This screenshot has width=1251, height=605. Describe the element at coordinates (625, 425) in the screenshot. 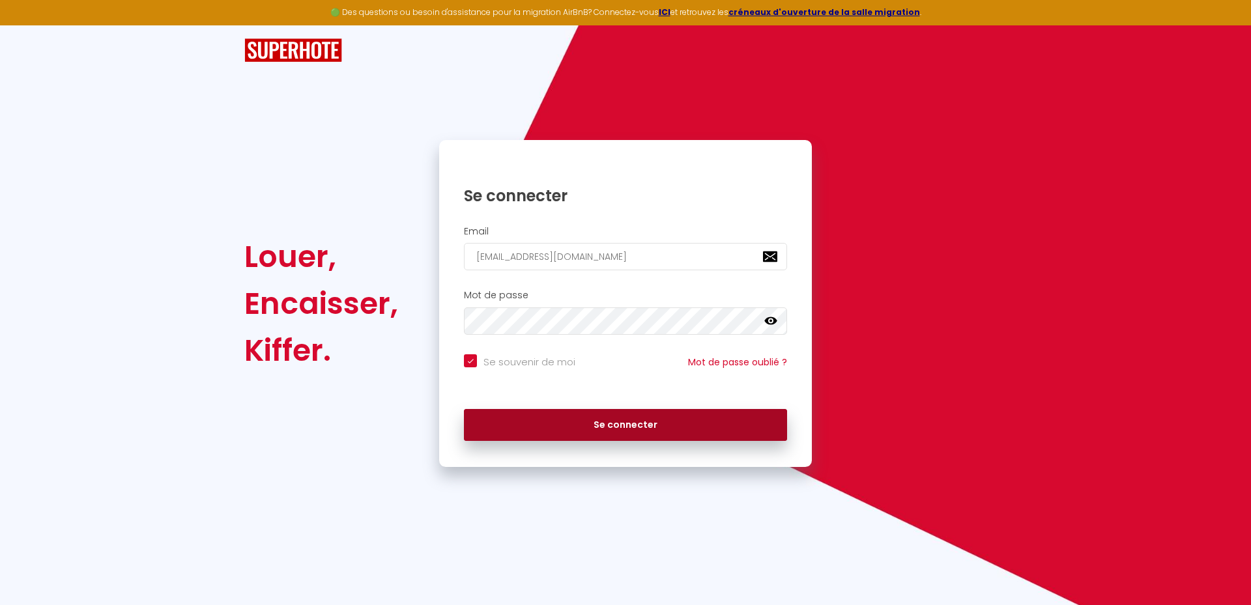

I see `button: Se connecter` at that location.